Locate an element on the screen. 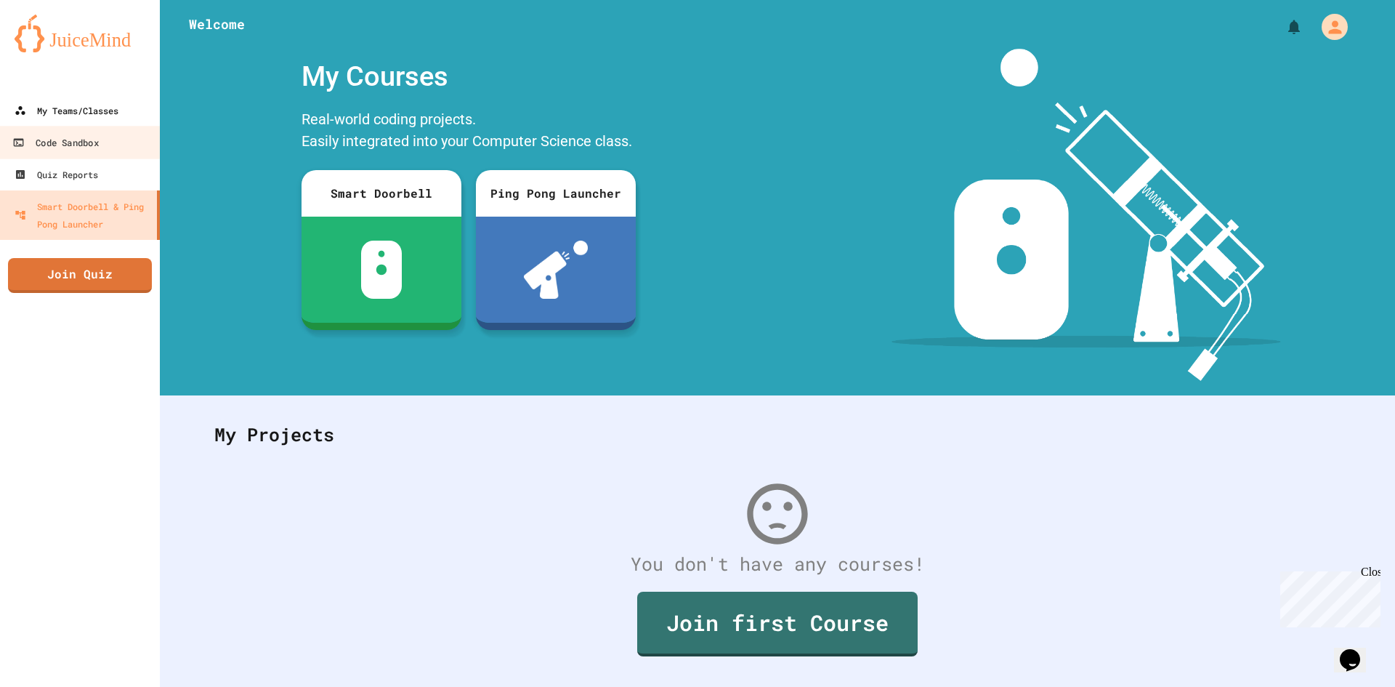  div: Code Sandbox is located at coordinates (55, 142).